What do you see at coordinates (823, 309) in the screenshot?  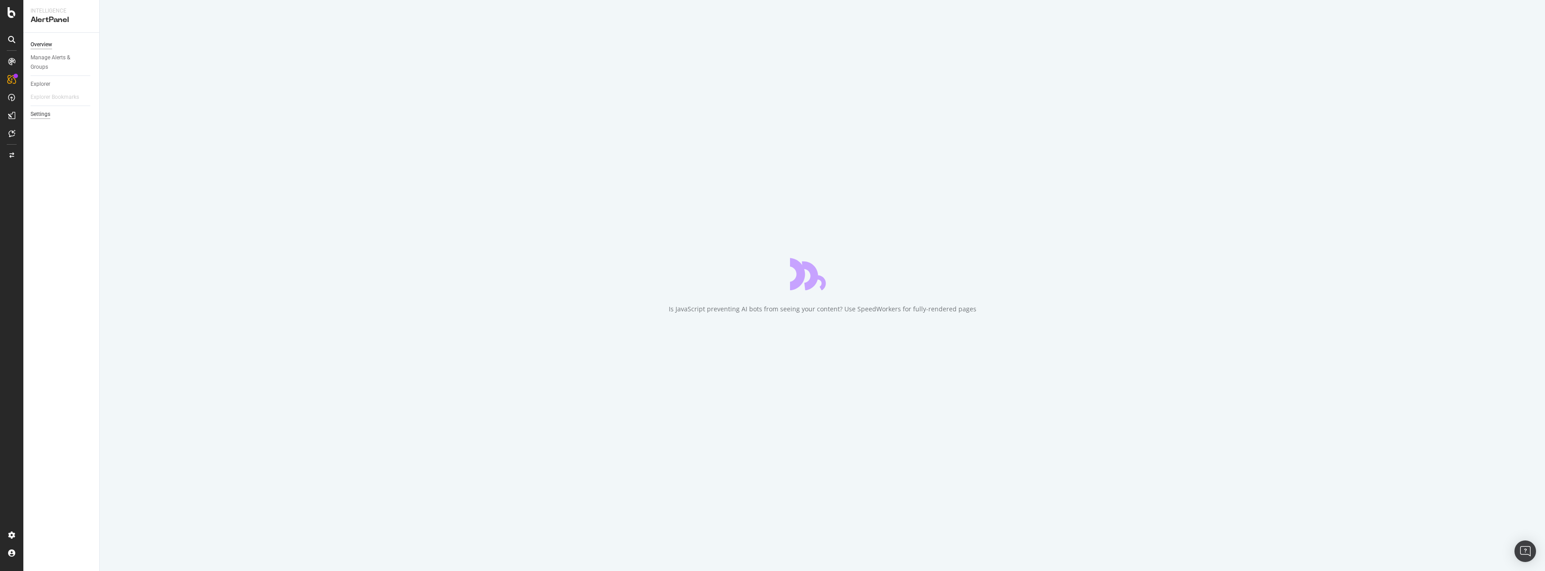 I see `div: Is JavaScript preventing AI bots from seeing your content? Use SpeedWorkers for fully-rendered pages` at bounding box center [823, 309].